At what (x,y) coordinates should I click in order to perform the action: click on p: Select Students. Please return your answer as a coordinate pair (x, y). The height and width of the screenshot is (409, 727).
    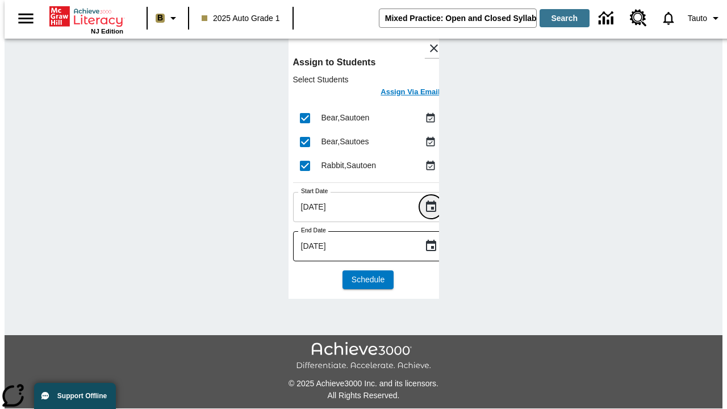
    Looking at the image, I should click on (368, 79).